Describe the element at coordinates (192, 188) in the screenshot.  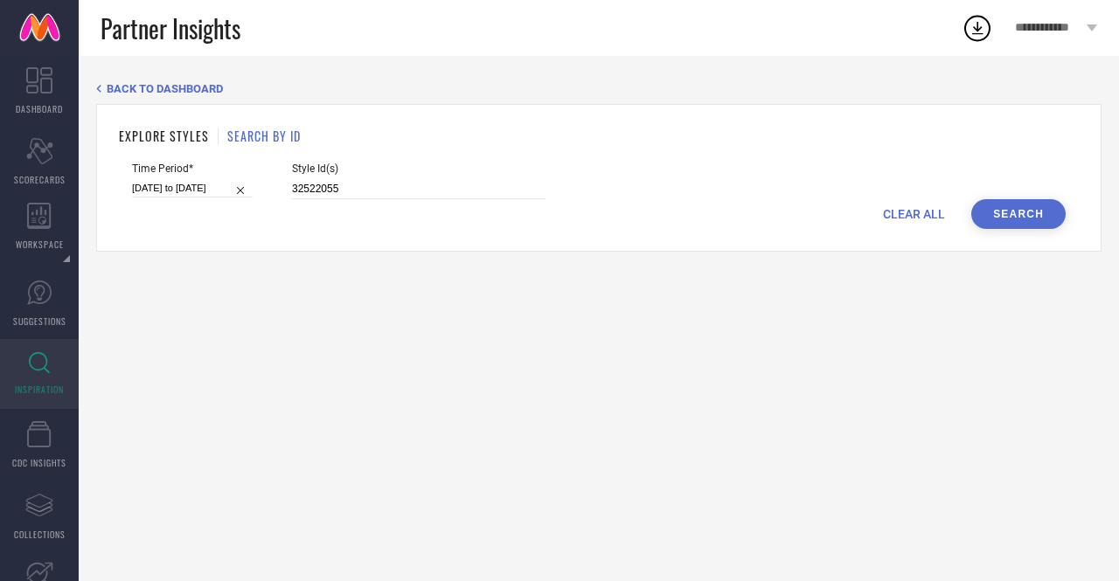
I see `input: Select time period` at that location.